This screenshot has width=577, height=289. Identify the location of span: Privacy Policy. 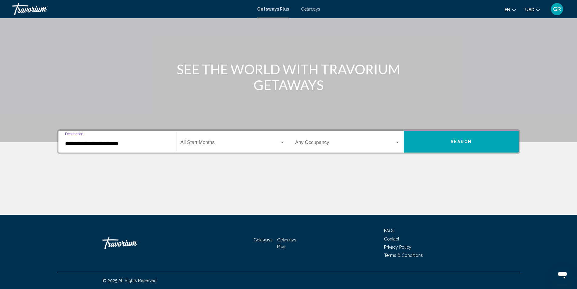
(398, 247).